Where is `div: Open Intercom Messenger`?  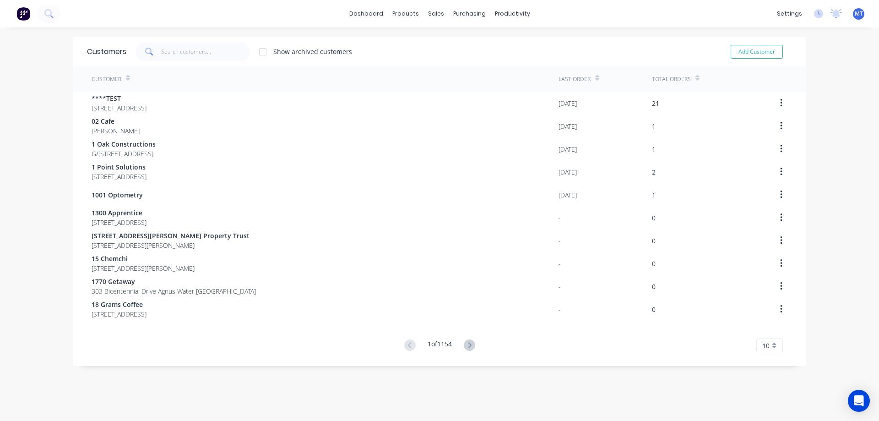 div: Open Intercom Messenger is located at coordinates (859, 401).